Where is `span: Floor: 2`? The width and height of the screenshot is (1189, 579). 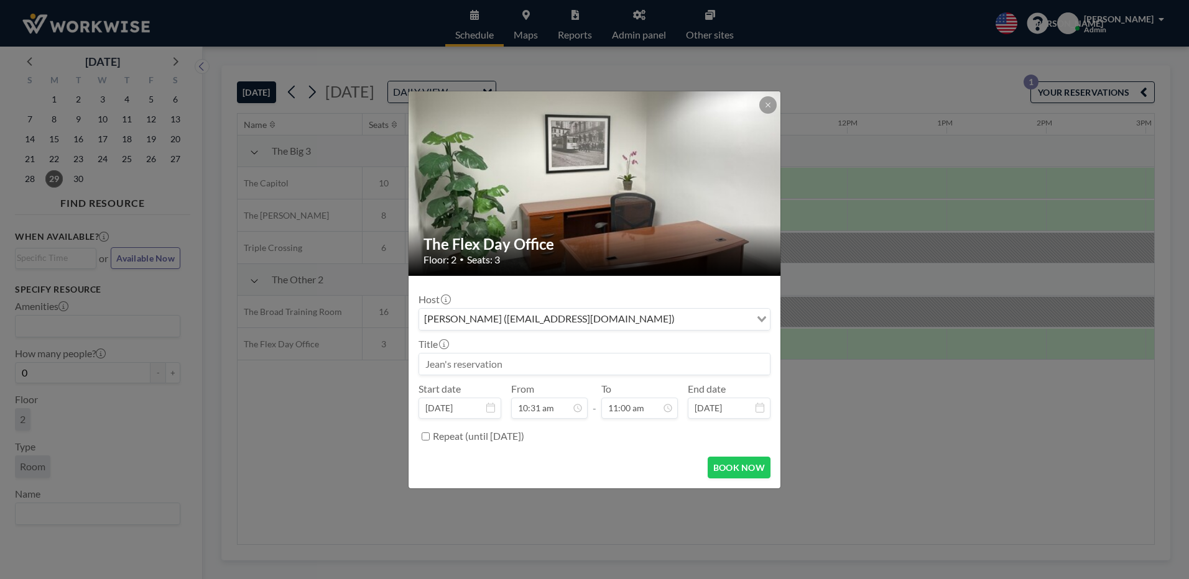 span: Floor: 2 is located at coordinates (440, 260).